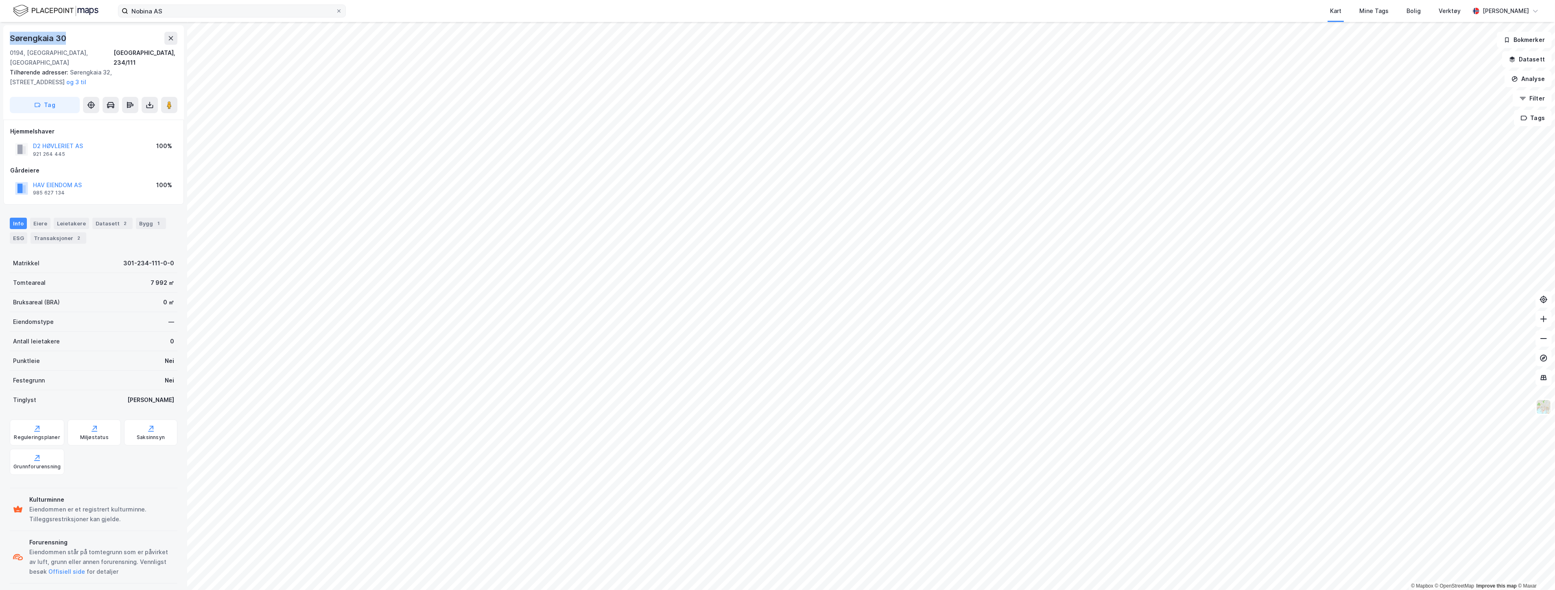 The image size is (1555, 590). Describe the element at coordinates (1374, 11) in the screenshot. I see `div: Mine Tags` at that location.